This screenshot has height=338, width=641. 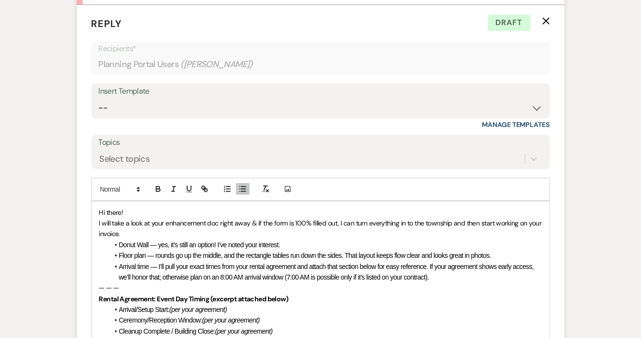 I want to click on span: Draft, so click(x=509, y=23).